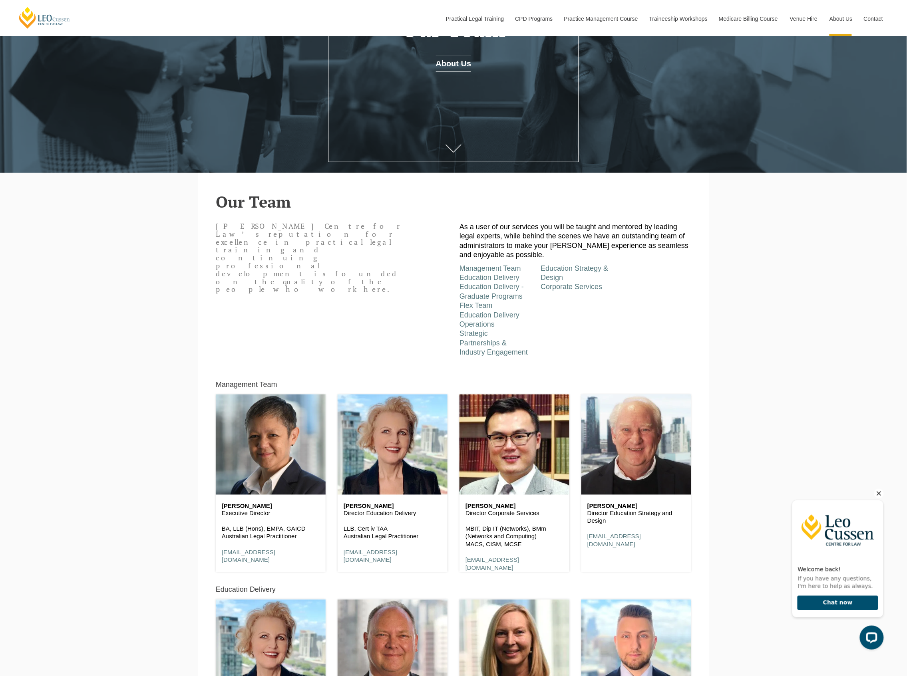 This screenshot has width=907, height=676. I want to click on p: Executive Director, so click(270, 513).